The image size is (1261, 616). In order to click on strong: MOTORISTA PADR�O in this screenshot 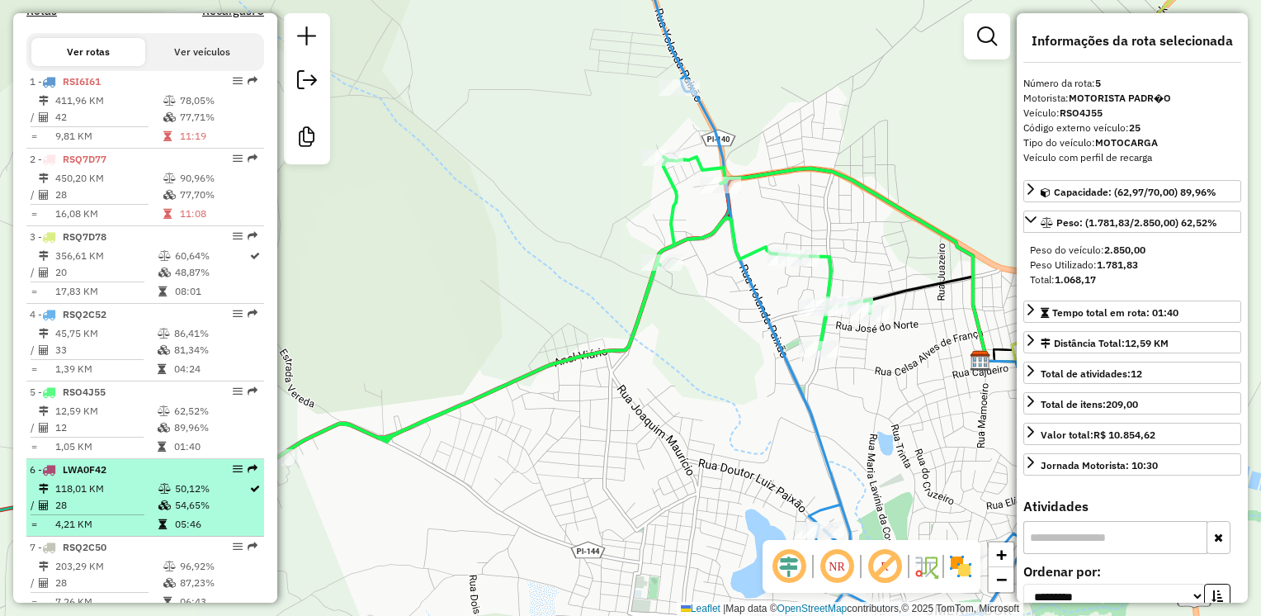, I will do `click(1120, 97)`.